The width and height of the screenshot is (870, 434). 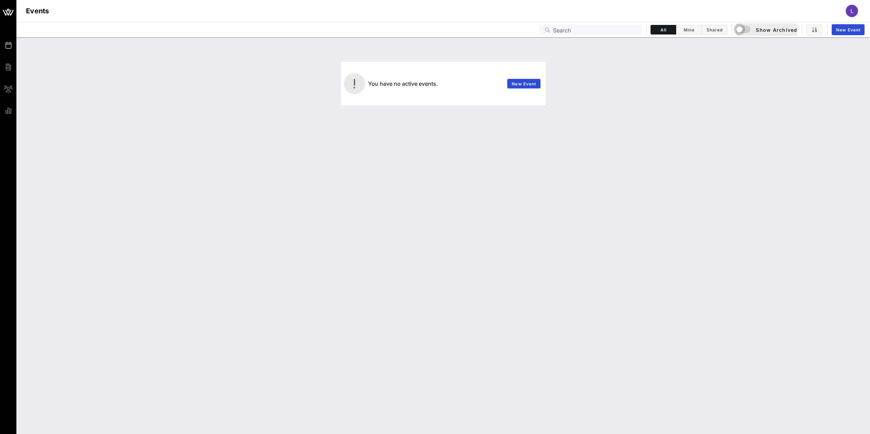 What do you see at coordinates (714, 30) in the screenshot?
I see `span: Shared` at bounding box center [714, 30].